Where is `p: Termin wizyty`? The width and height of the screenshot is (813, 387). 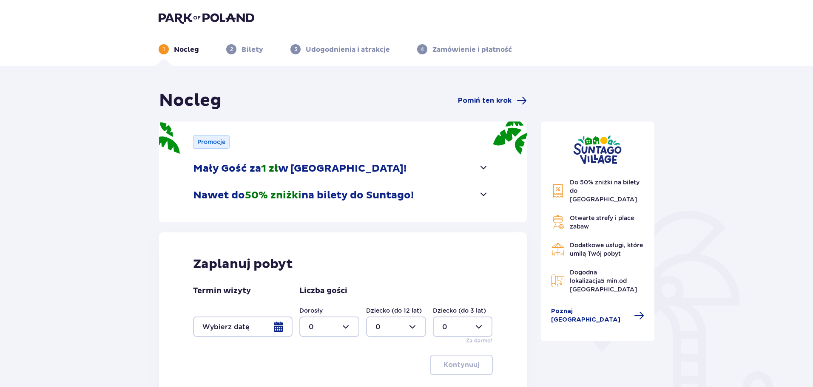 p: Termin wizyty is located at coordinates (222, 291).